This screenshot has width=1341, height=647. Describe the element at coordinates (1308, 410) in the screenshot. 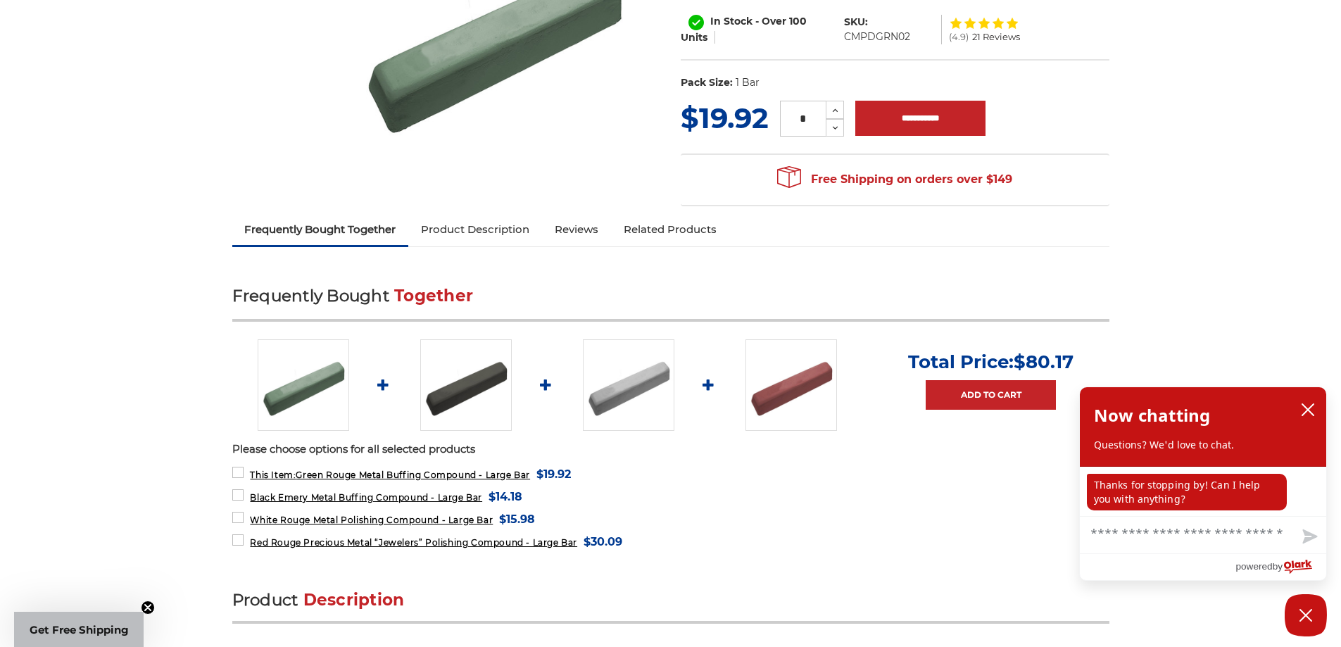

I see `button: close chatbox` at that location.